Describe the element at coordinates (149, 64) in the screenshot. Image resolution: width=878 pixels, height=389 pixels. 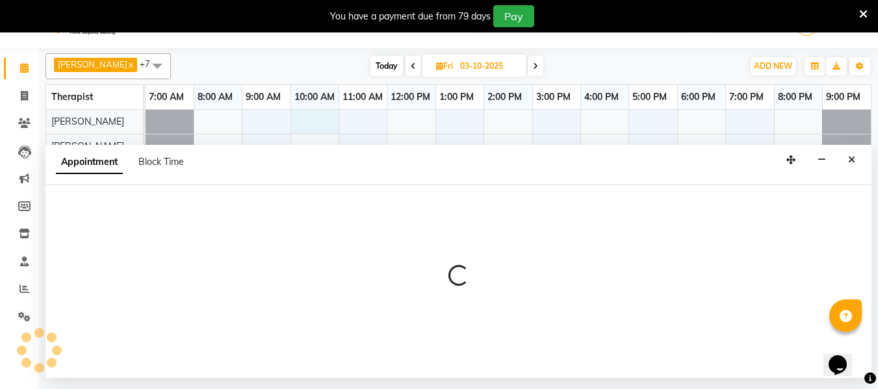
I see `span: +7` at that location.